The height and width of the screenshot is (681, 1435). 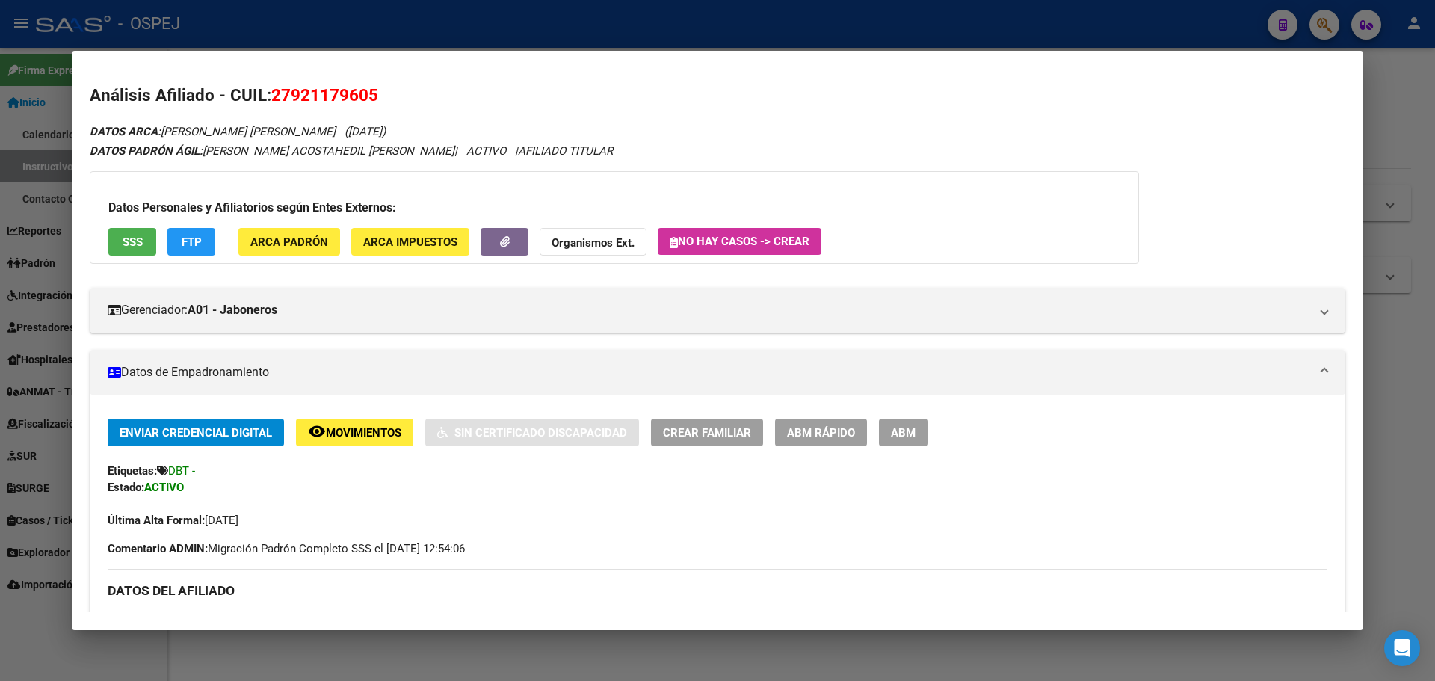 What do you see at coordinates (707, 432) in the screenshot?
I see `button: Crear Familiar` at bounding box center [707, 432].